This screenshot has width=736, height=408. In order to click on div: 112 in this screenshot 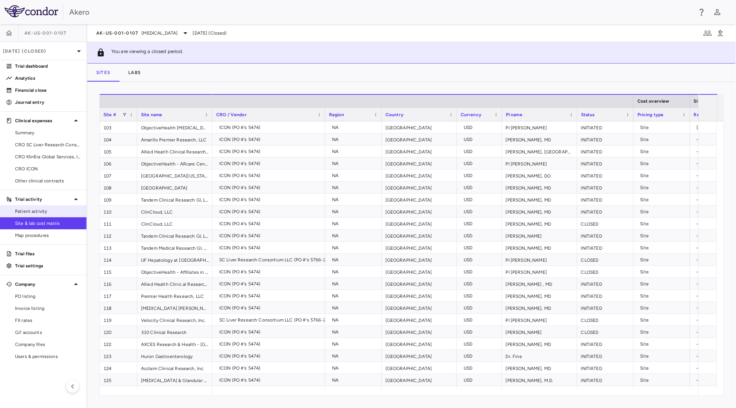, I will do `click(118, 235)`.